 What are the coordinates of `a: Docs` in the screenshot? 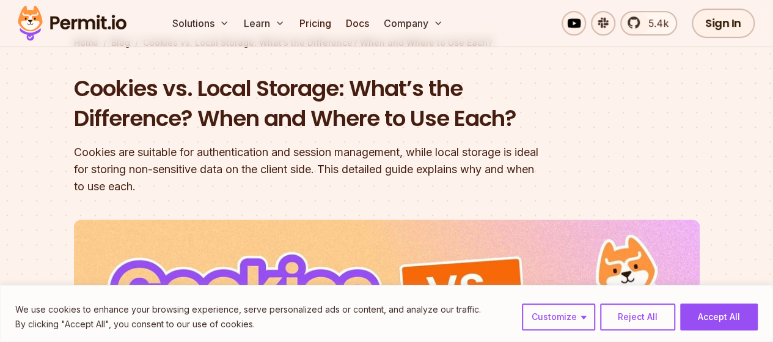 It's located at (357, 23).